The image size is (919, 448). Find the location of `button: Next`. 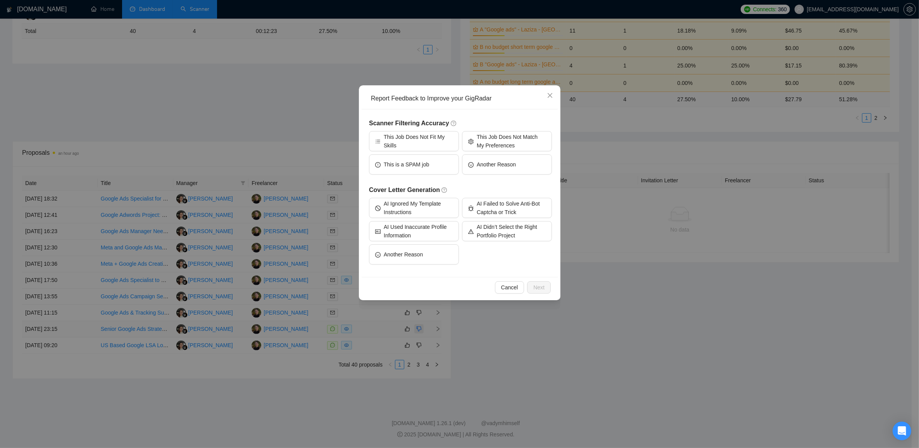

button: Next is located at coordinates (539, 287).